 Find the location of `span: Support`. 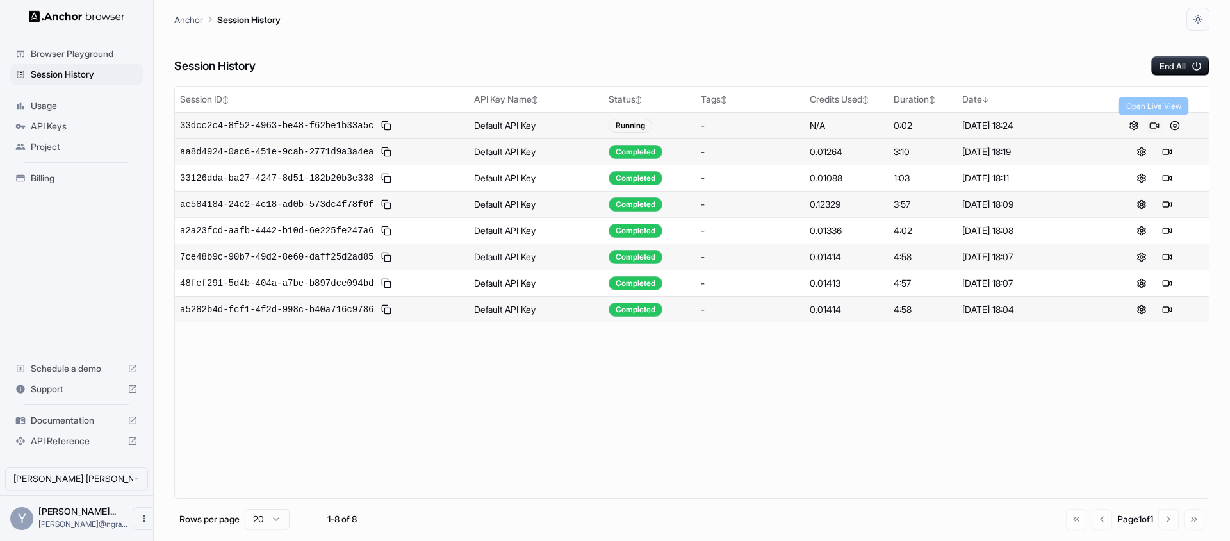

span: Support is located at coordinates (76, 389).